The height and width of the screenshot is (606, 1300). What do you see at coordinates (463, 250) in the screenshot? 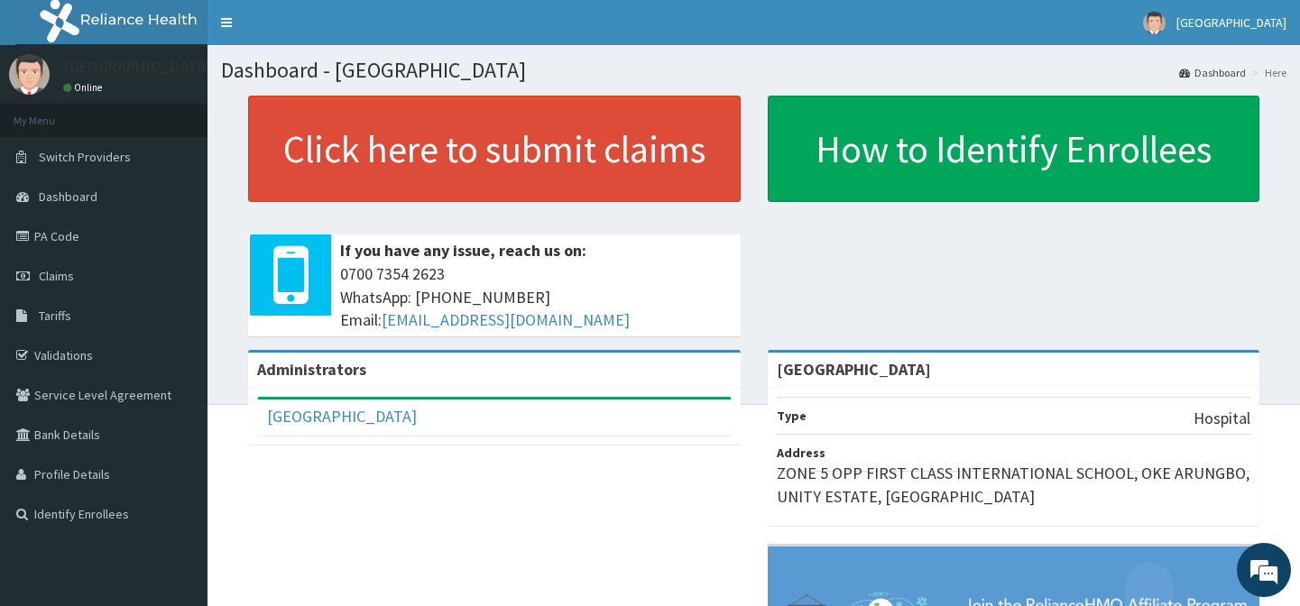
I see `b: If you have any issue, reach us on:` at bounding box center [463, 250].